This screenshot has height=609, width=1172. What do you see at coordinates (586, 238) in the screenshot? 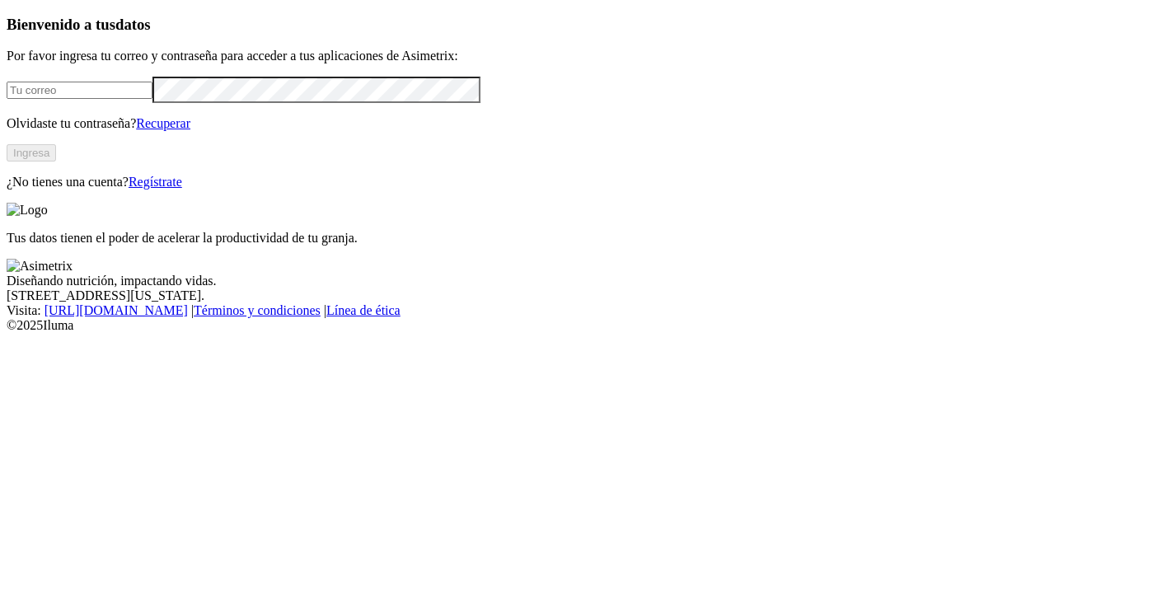
I see `p: Tus datos tienen el poder de acelerar la productividad de tu granja.` at bounding box center [586, 238].